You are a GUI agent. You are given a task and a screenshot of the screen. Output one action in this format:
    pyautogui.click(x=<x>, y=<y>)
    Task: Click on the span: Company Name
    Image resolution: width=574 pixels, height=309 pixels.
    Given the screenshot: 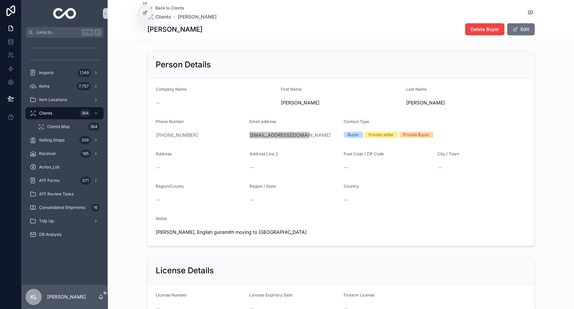 What is the action you would take?
    pyautogui.click(x=171, y=89)
    